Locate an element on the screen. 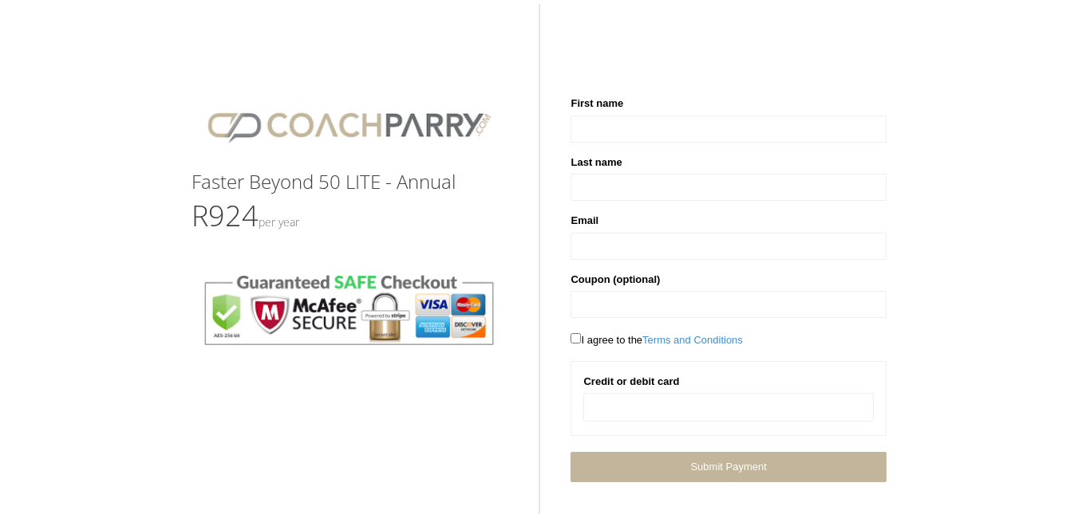 The width and height of the screenshot is (1078, 514). label: Coupon (optional) is located at coordinates (615, 280).